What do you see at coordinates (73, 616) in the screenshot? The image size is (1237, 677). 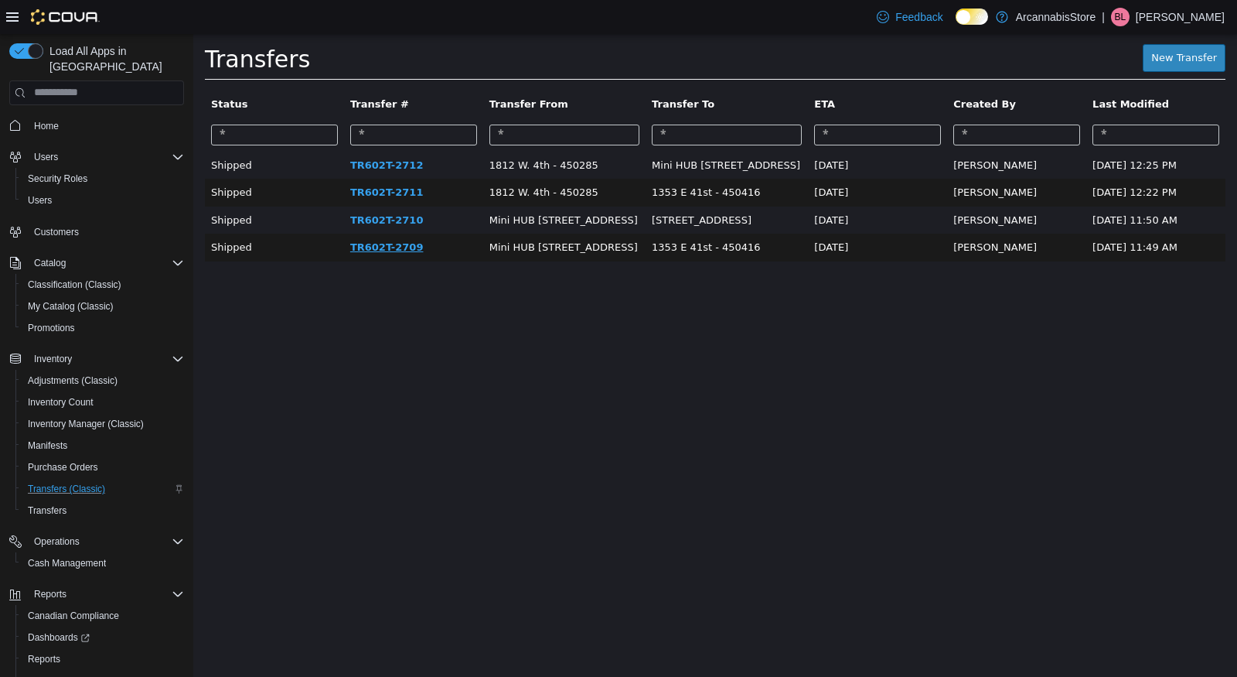 I see `a: Canadian Compliance` at bounding box center [73, 616].